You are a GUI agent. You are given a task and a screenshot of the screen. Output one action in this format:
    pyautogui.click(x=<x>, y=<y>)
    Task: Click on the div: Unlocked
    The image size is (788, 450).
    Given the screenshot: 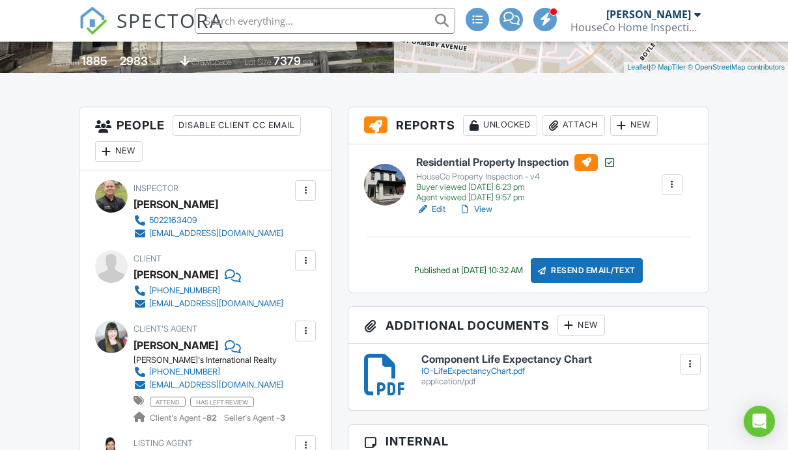 What is the action you would take?
    pyautogui.click(x=500, y=126)
    